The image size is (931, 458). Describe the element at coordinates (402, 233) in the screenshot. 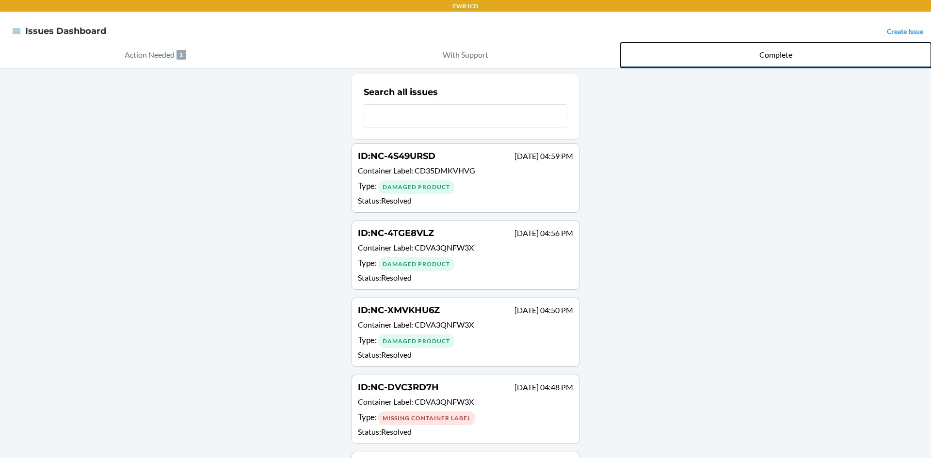

I see `span: NC-4TGE8VLZ` at that location.